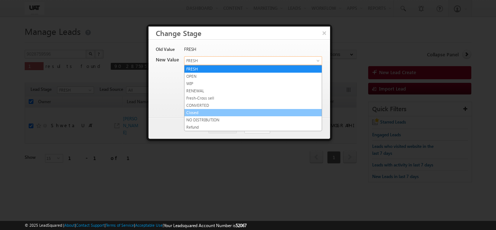  I want to click on span: © 2025 LeadSquared | | | | |, so click(135, 225).